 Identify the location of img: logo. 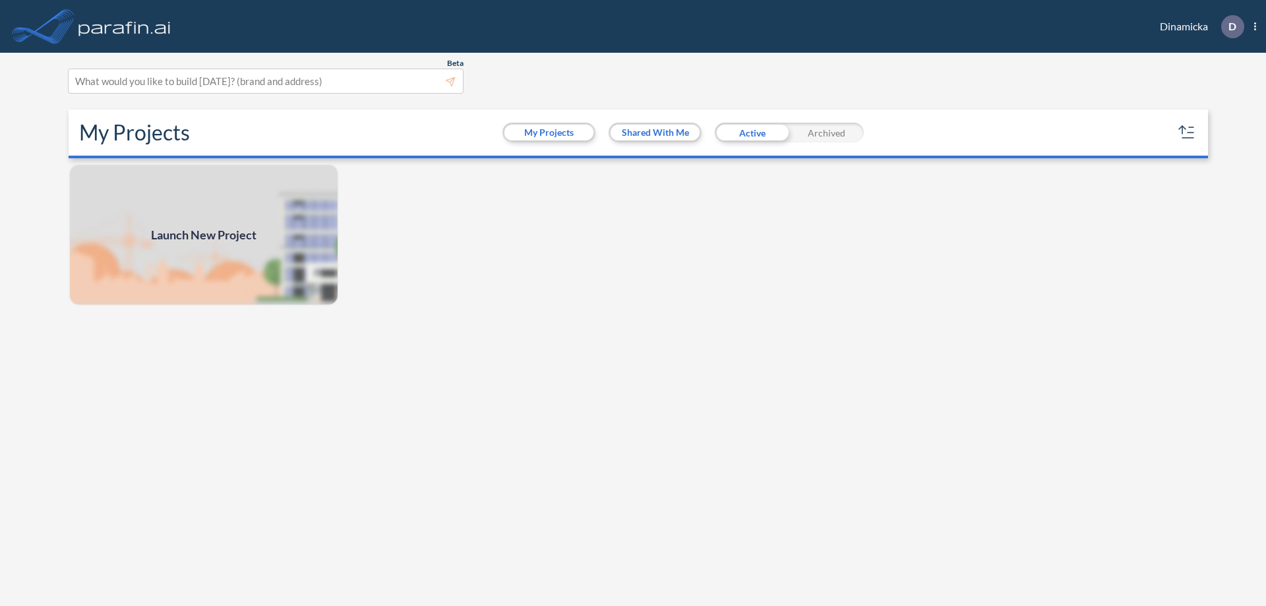
(125, 26).